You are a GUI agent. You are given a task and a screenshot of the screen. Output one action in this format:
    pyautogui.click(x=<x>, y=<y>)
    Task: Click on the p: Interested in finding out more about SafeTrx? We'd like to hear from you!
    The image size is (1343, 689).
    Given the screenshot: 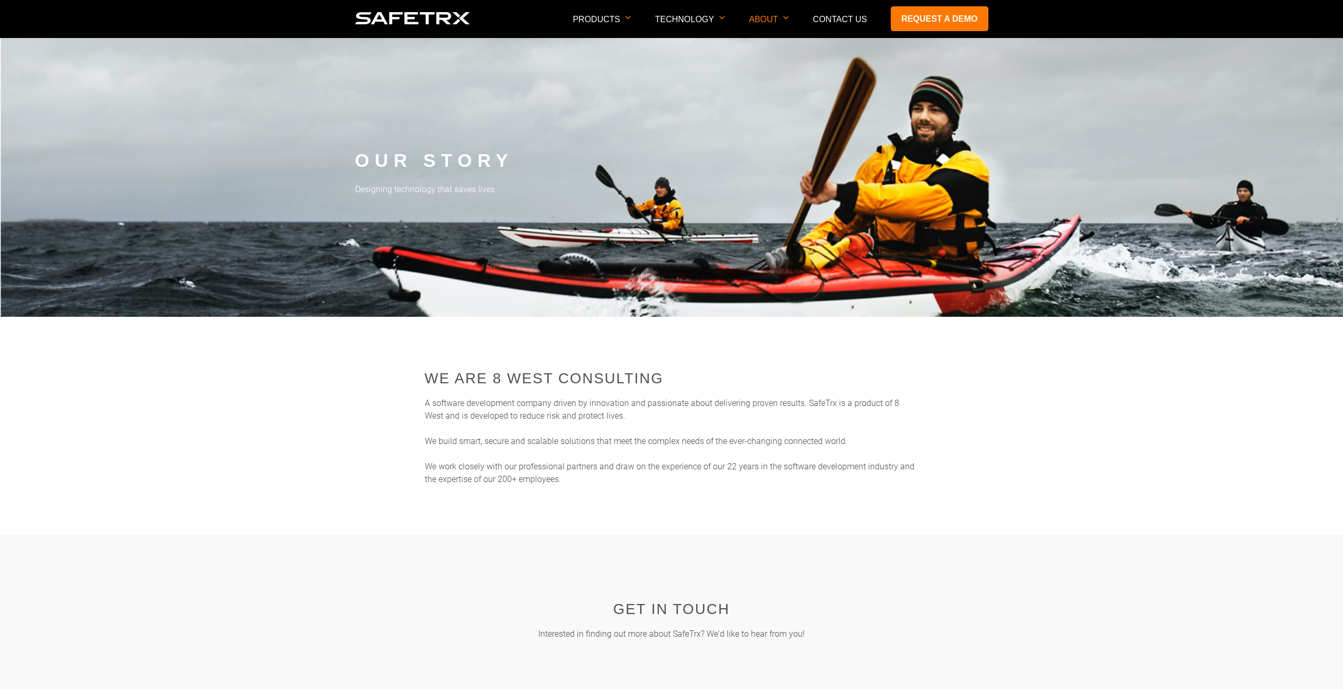 What is the action you would take?
    pyautogui.click(x=671, y=634)
    